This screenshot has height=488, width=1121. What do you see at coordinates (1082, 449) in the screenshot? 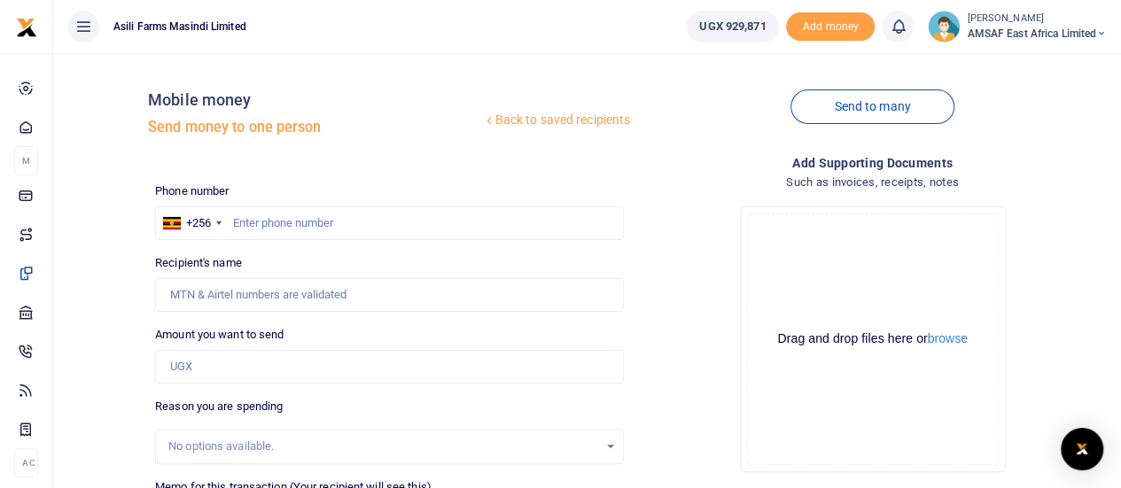
I see `div: Open Intercom Messenger` at bounding box center [1082, 449].